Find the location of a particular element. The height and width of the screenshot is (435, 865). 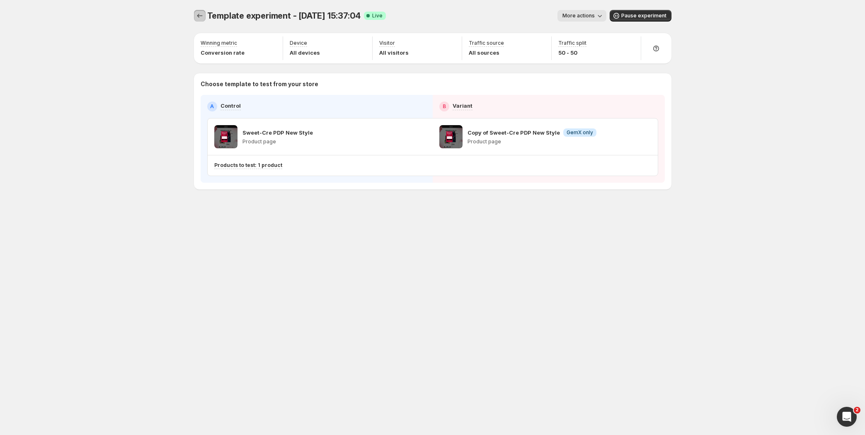

span: 2 is located at coordinates (857, 410).